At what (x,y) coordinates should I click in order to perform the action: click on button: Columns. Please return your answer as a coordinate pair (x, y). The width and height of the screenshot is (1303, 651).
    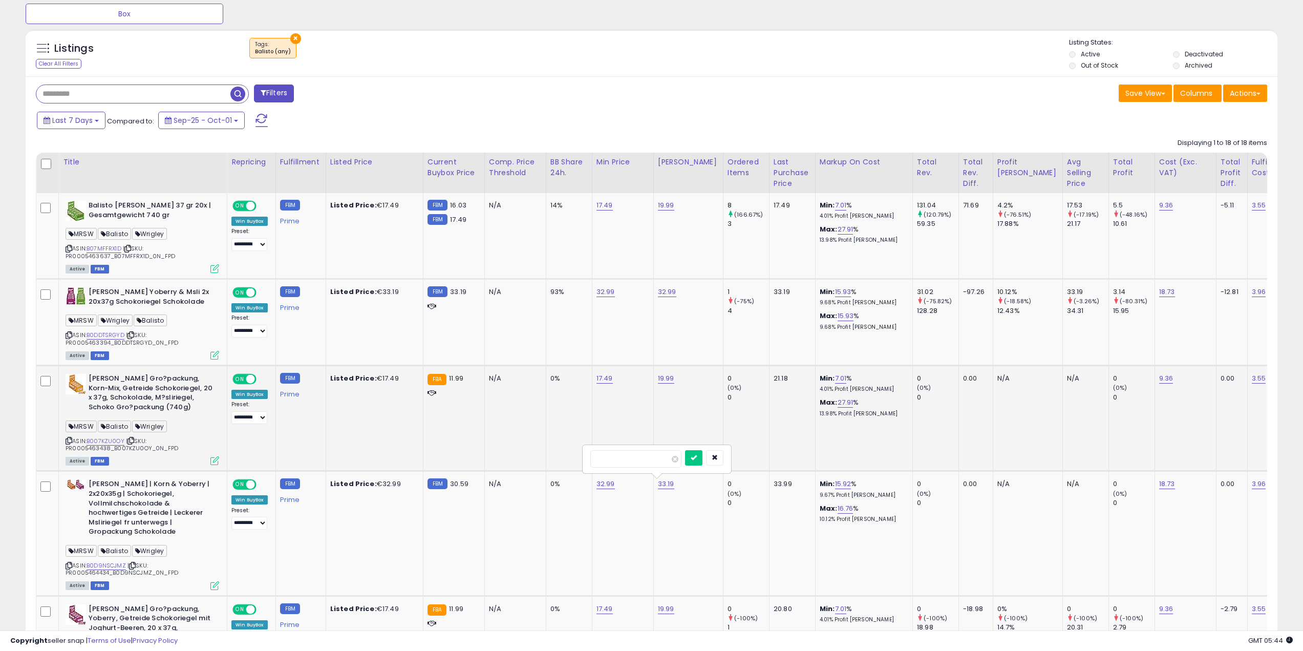
    Looking at the image, I should click on (1197, 93).